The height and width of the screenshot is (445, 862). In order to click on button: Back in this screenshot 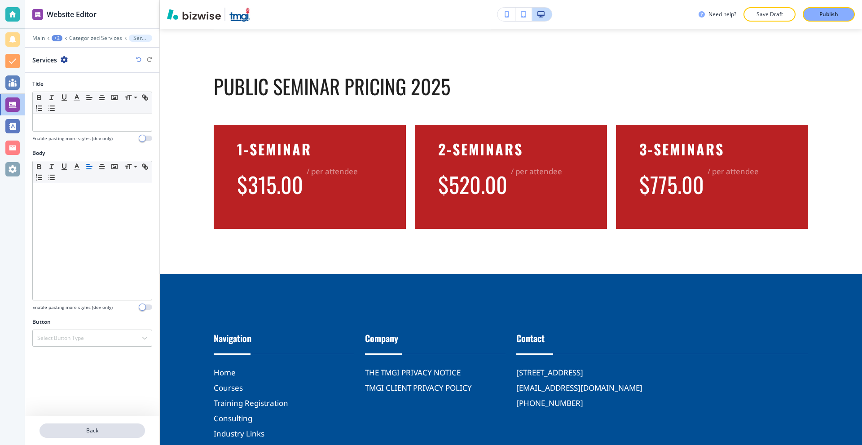, I will do `click(92, 430)`.